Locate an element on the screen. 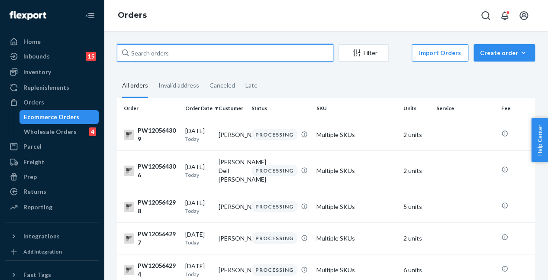 The image size is (548, 280). div: Invalid address is located at coordinates (179, 85).